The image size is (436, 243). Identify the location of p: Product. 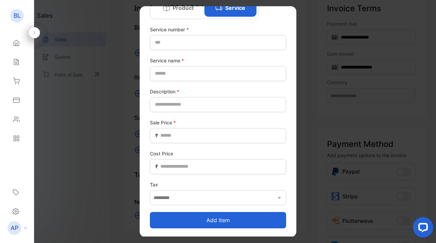
(183, 8).